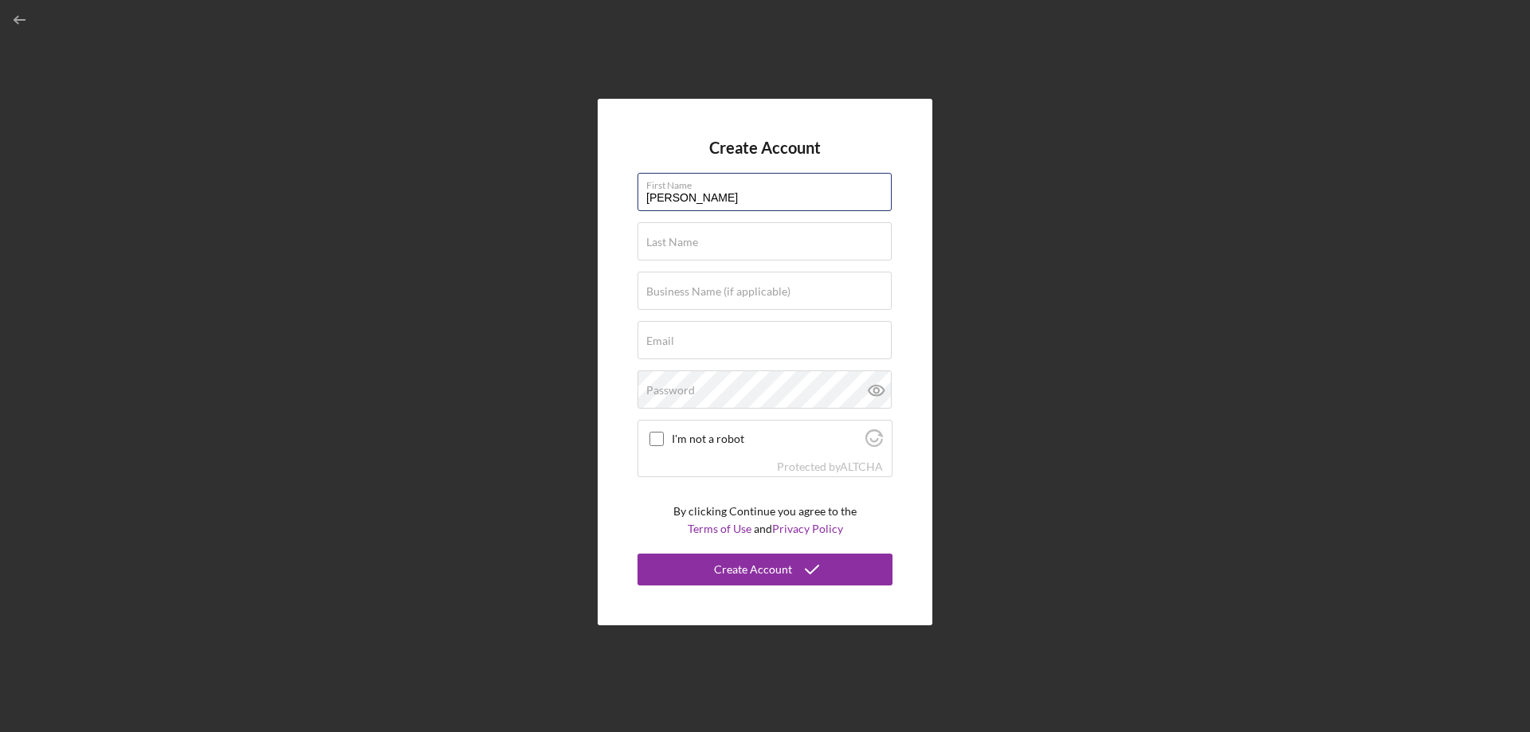 The width and height of the screenshot is (1530, 732). I want to click on label: I'm not a robot, so click(766, 439).